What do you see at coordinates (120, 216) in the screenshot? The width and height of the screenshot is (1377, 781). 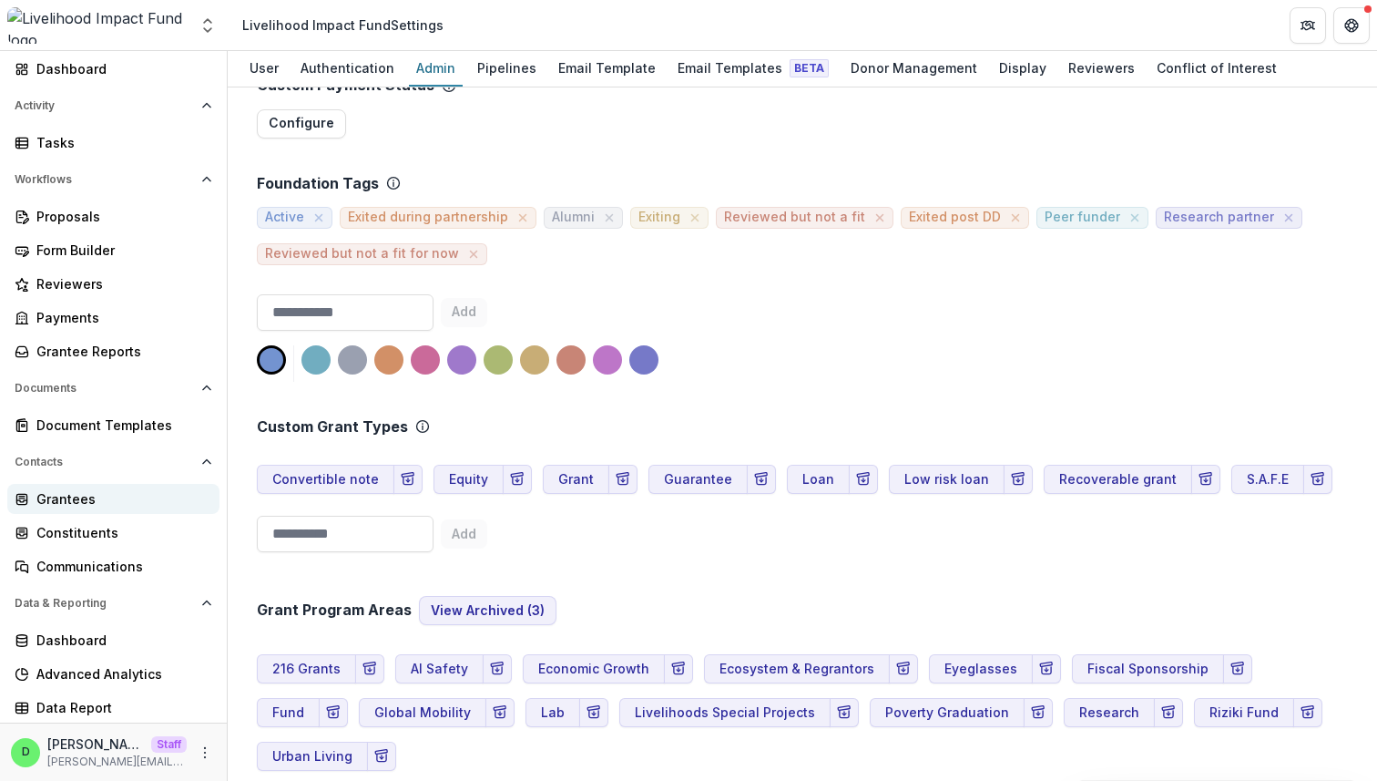 I see `div: Proposals` at bounding box center [120, 216].